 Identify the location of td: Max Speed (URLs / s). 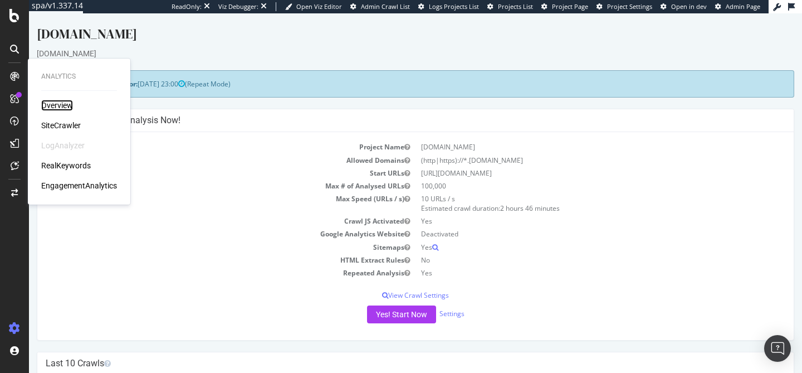
(202, 190).